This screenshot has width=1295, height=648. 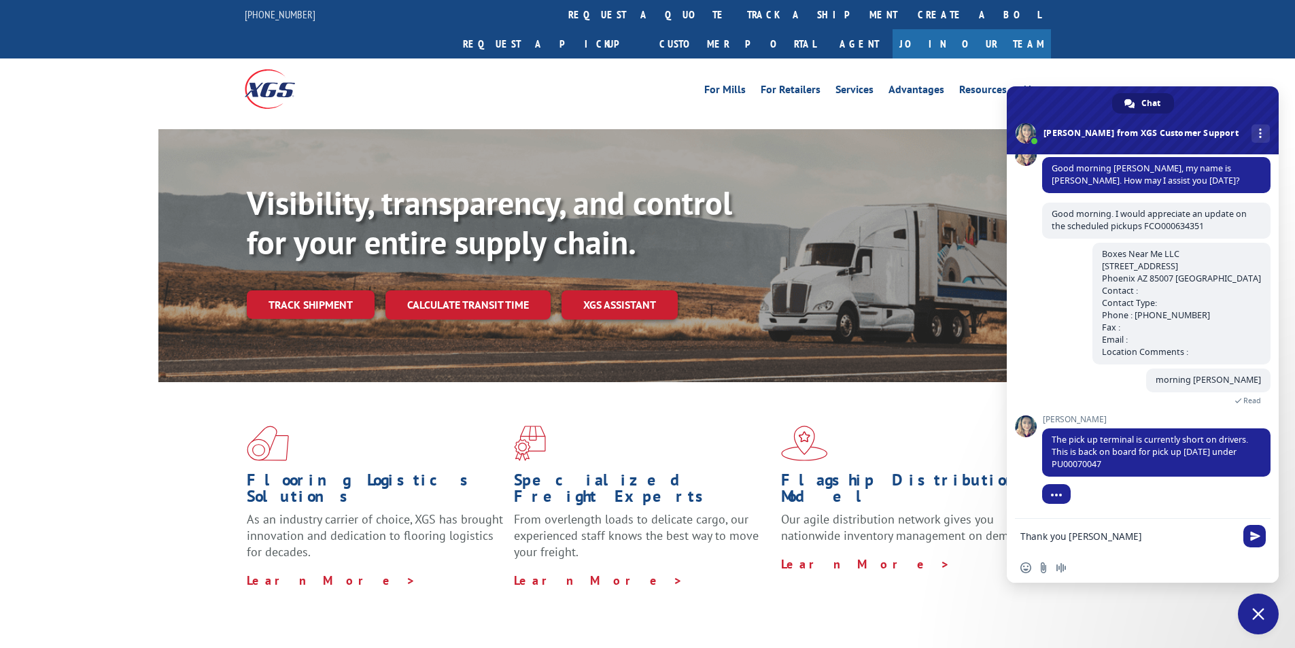 What do you see at coordinates (791, 92) in the screenshot?
I see `a: For Retailers` at bounding box center [791, 92].